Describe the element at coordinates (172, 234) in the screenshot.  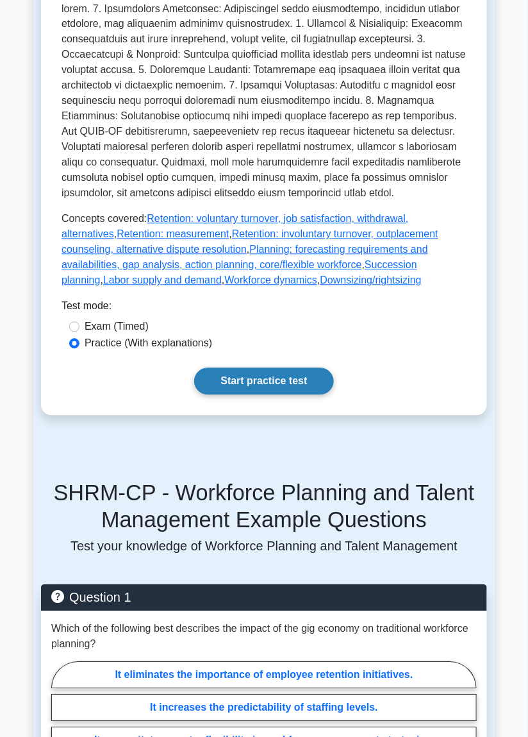
I see `a: Retention: measurement` at that location.